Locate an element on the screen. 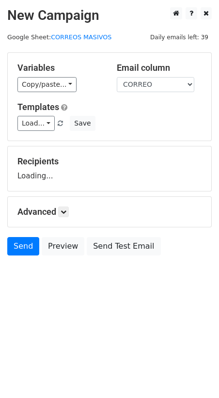 The image size is (219, 398). a: Copy/paste... is located at coordinates (47, 84).